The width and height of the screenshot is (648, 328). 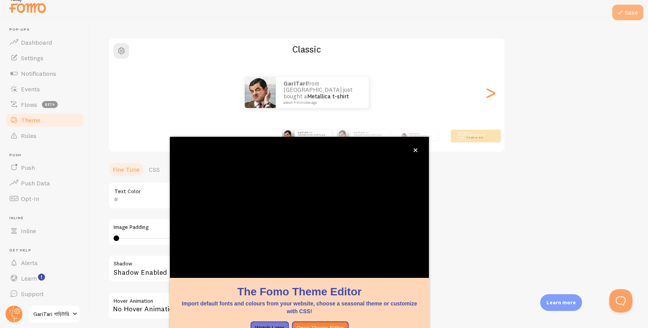 I want to click on p: Learn more, so click(x=562, y=302).